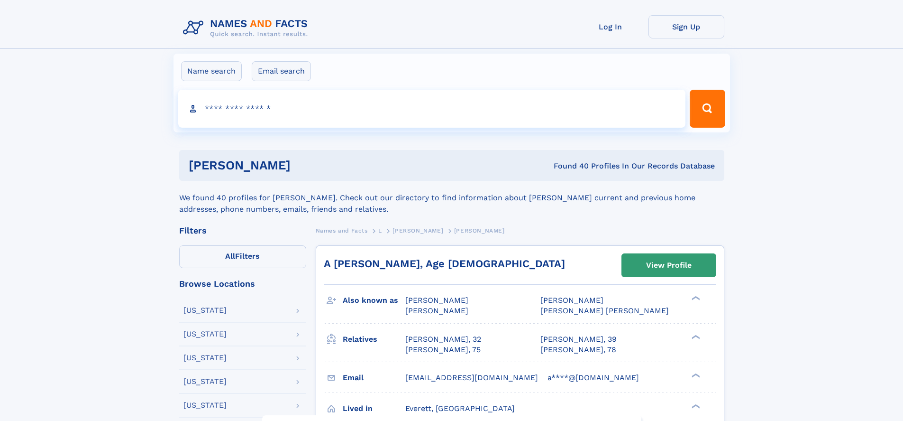  What do you see at coordinates (686, 27) in the screenshot?
I see `a: Sign Up` at bounding box center [686, 27].